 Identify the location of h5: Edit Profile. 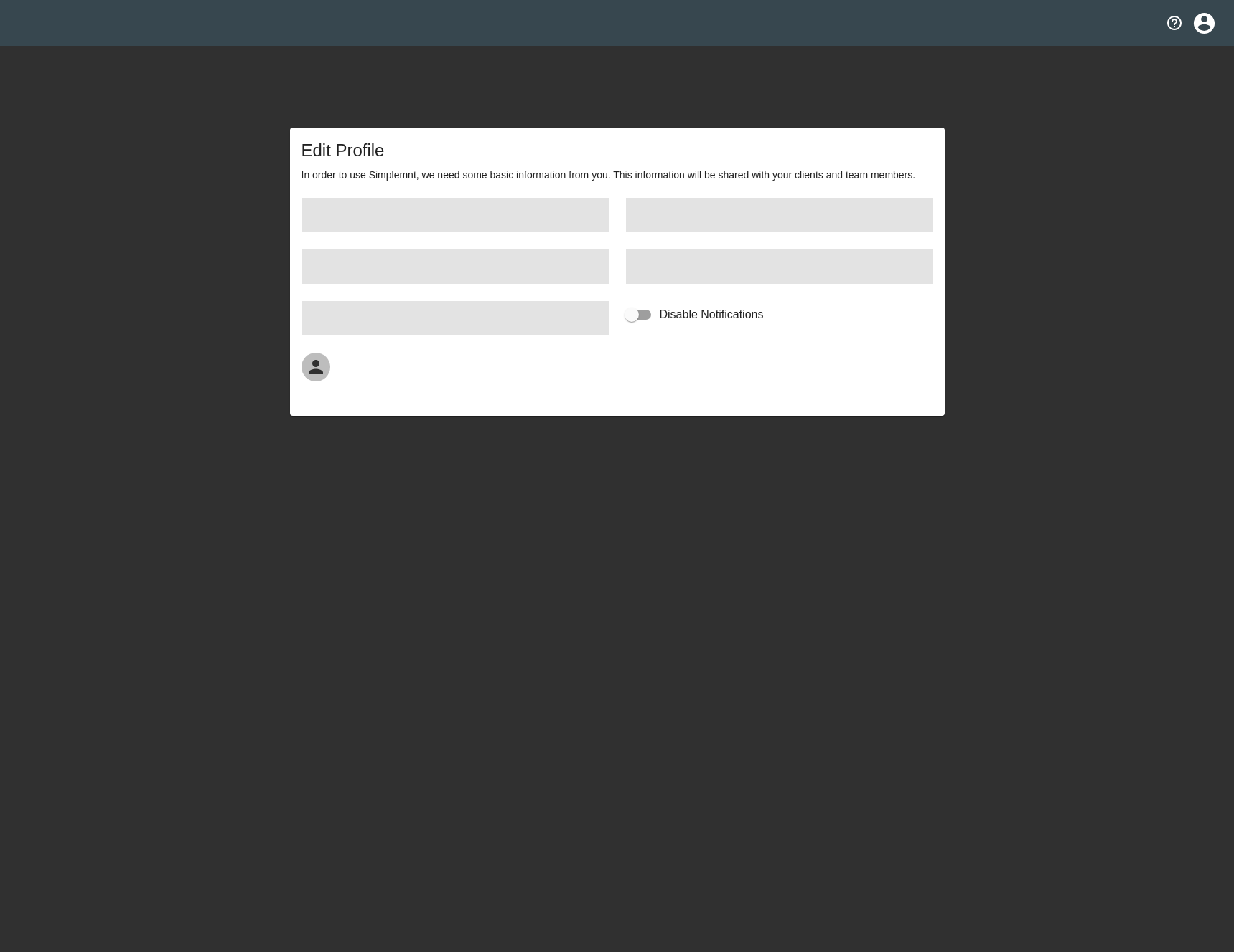
(617, 151).